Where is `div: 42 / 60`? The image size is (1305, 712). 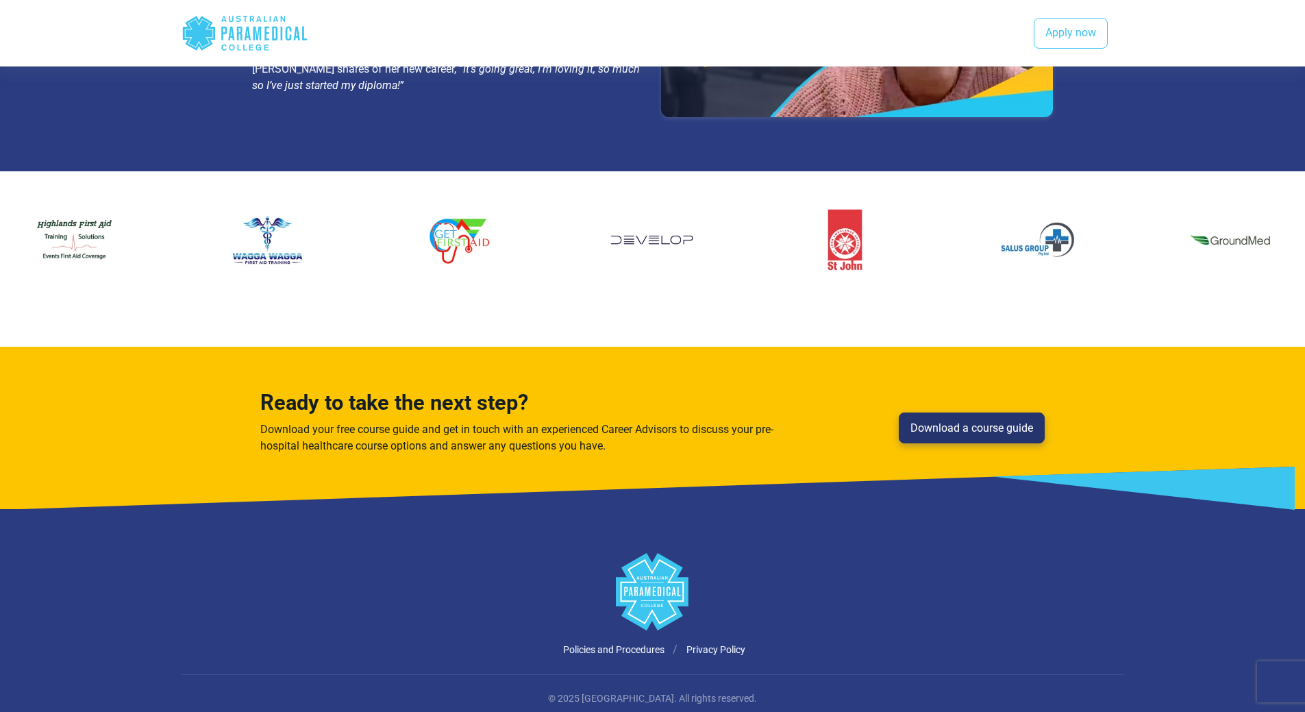 div: 42 / 60 is located at coordinates (1037, 240).